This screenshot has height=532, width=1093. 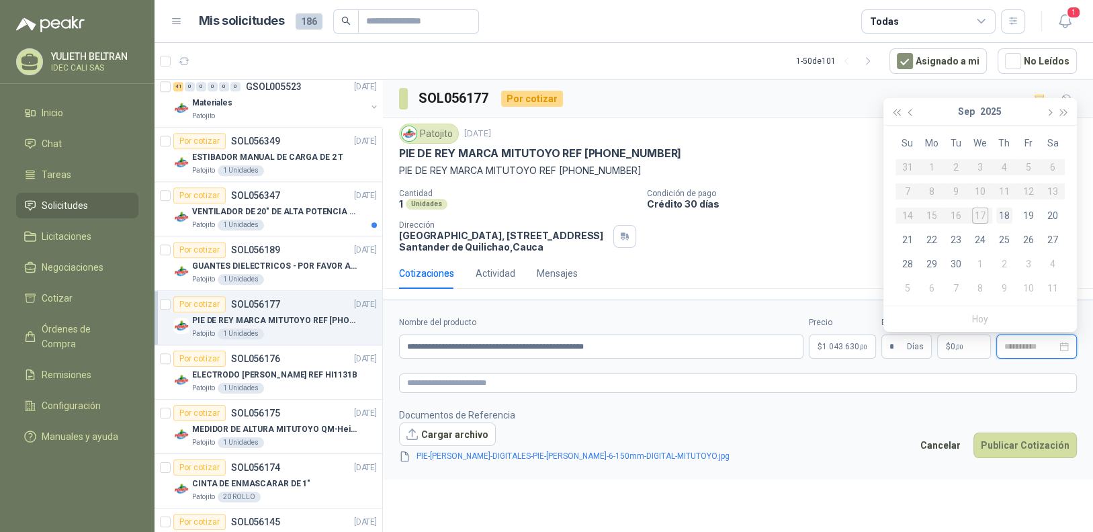 I want to click on td: 2025-09-23, so click(x=956, y=240).